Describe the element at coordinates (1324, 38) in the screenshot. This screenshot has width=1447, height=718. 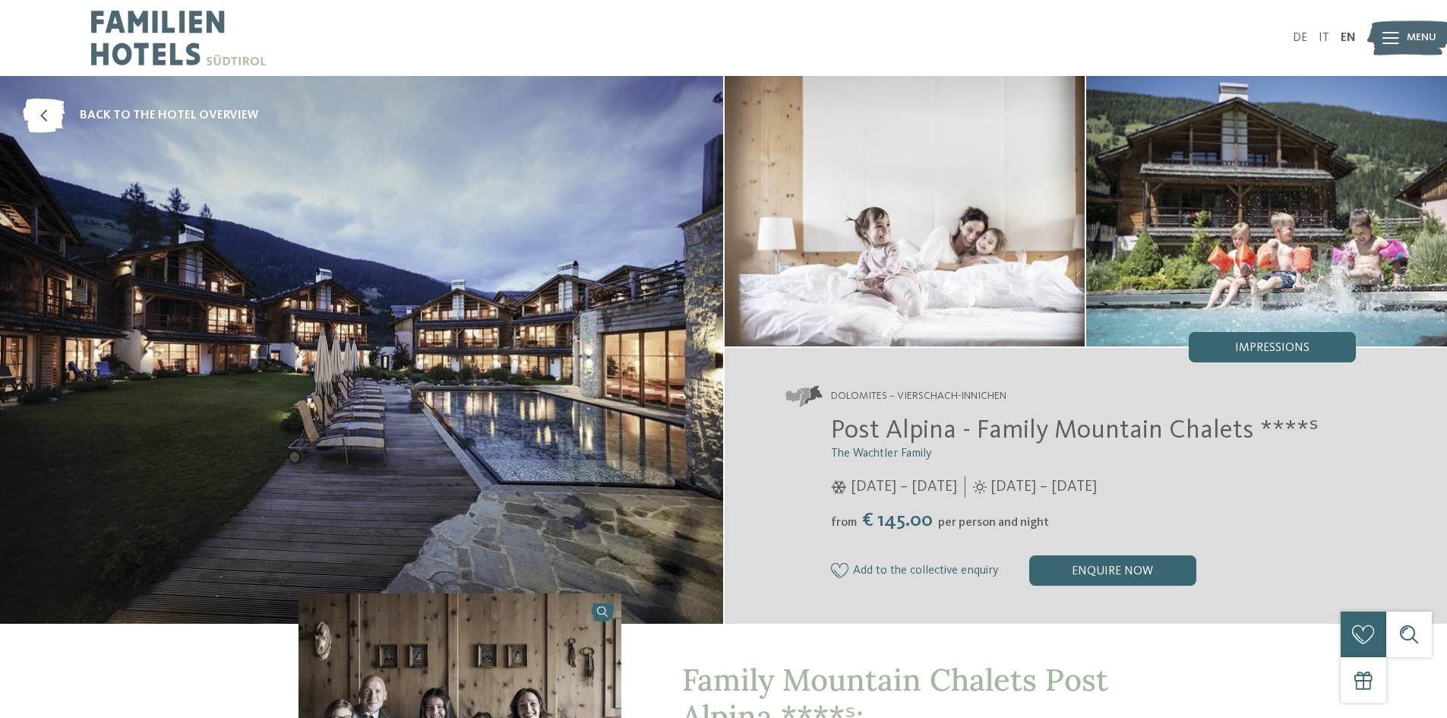
I see `a: IT` at that location.